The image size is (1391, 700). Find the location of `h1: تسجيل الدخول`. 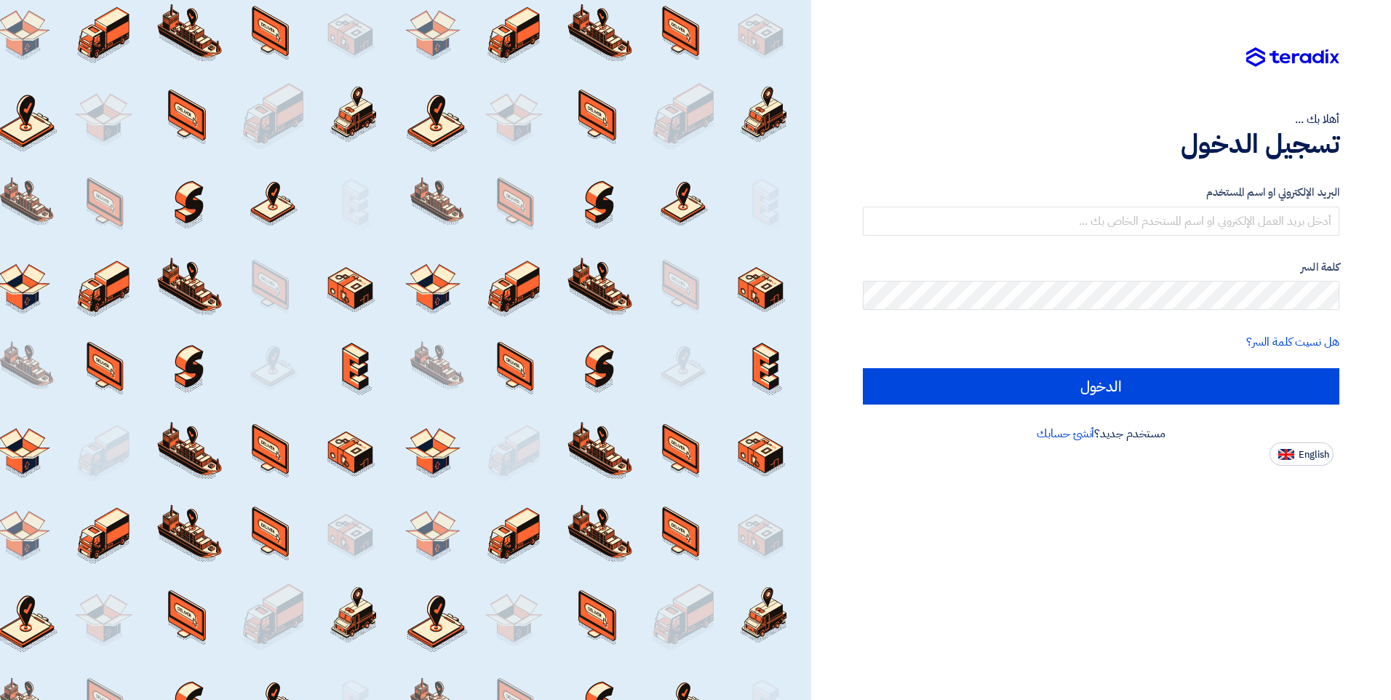

h1: تسجيل الدخول is located at coordinates (1101, 144).